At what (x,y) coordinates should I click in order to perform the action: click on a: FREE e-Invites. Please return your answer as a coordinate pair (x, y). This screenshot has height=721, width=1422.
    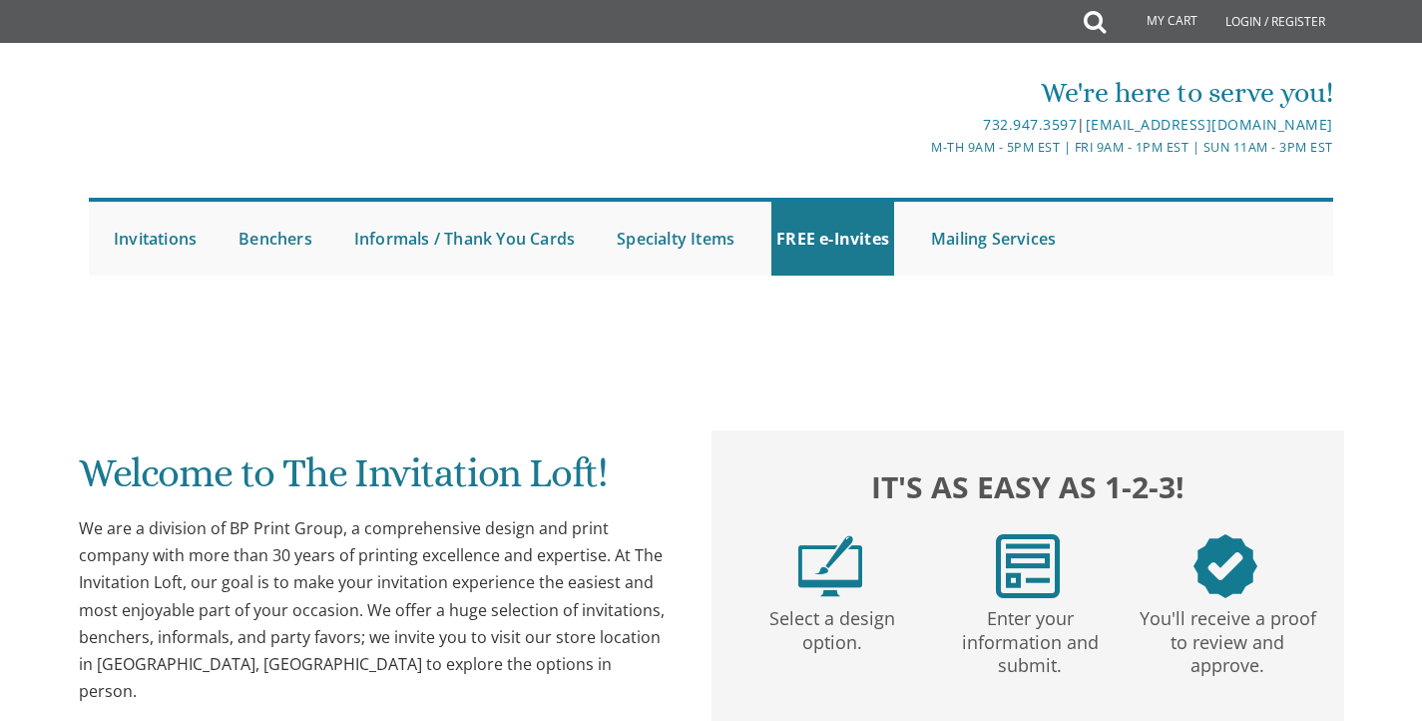
    Looking at the image, I should click on (832, 239).